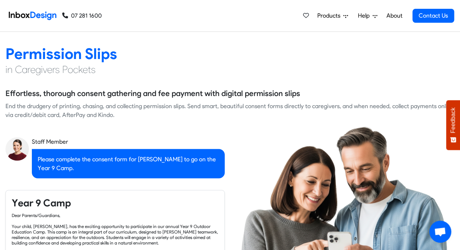 The image size is (460, 250). I want to click on a: Help, so click(368, 16).